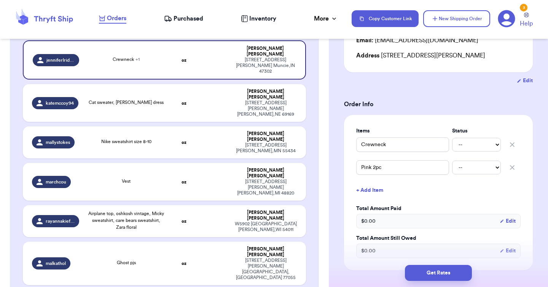 Image resolution: width=548 pixels, height=287 pixels. I want to click on span: Inventory, so click(262, 19).